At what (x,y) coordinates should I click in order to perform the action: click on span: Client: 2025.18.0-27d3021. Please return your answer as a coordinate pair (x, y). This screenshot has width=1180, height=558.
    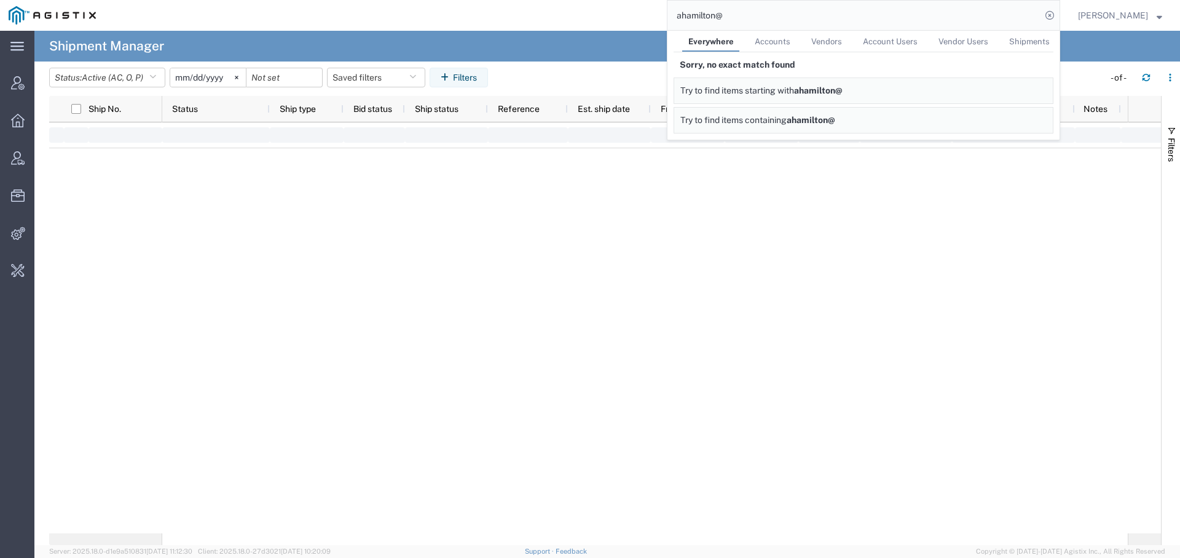
    Looking at the image, I should click on (264, 551).